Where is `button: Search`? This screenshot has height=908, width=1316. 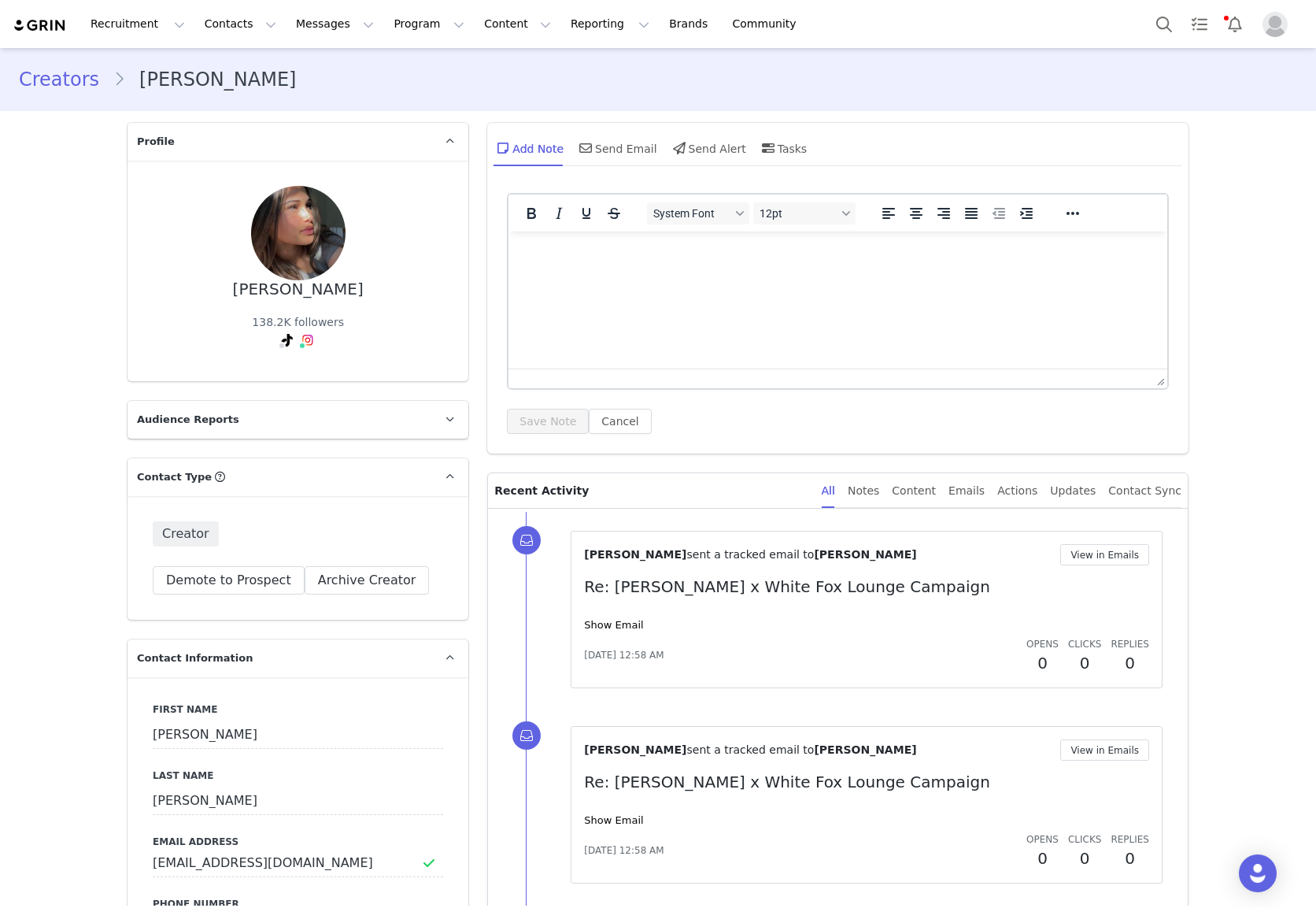
button: Search is located at coordinates (1165, 24).